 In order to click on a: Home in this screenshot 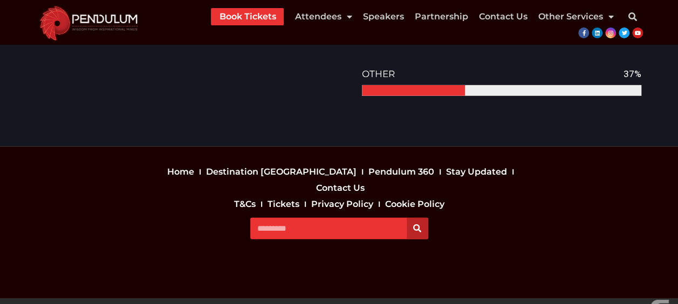, I will do `click(181, 172)`.